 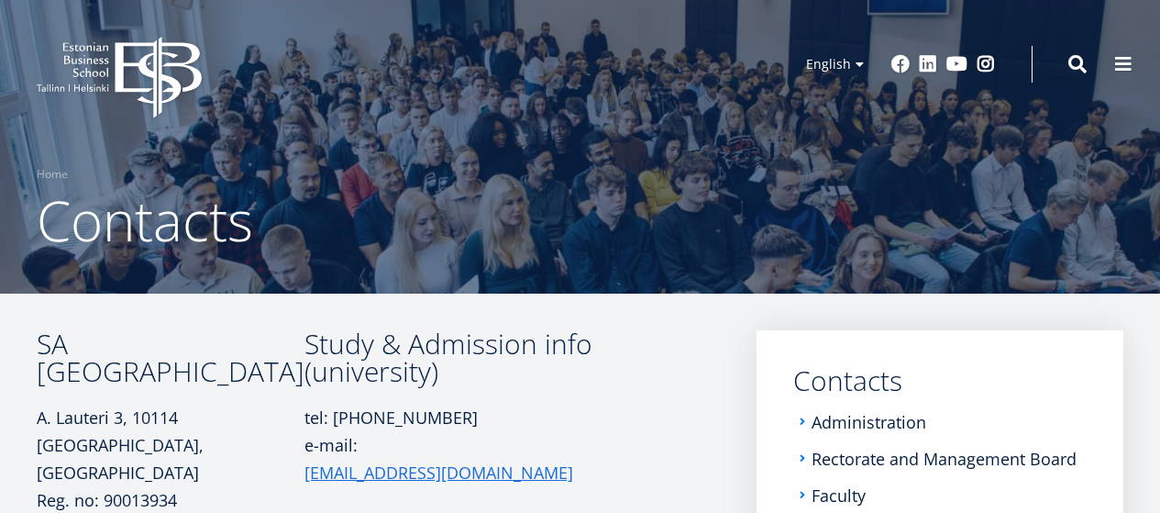 I want to click on a: Contacts, so click(x=940, y=381).